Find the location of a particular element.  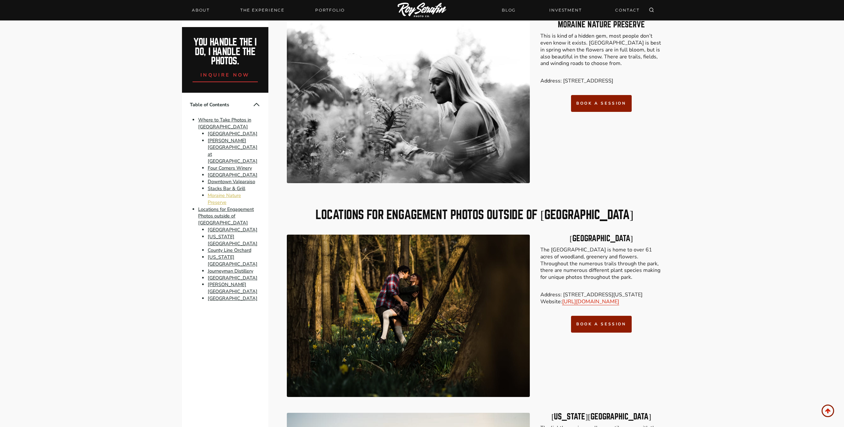

a: Scroll to top is located at coordinates (828, 411).